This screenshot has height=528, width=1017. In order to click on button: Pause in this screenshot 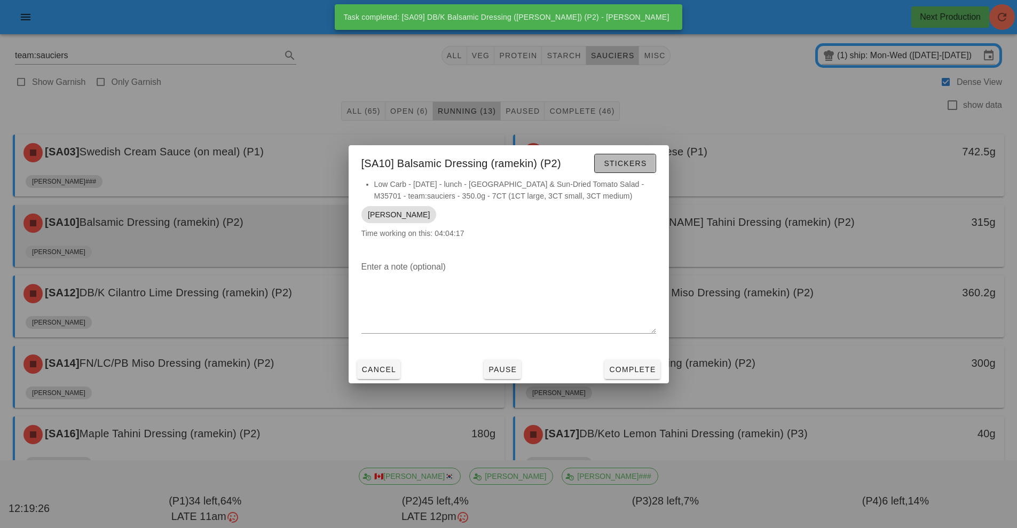, I will do `click(502, 369)`.